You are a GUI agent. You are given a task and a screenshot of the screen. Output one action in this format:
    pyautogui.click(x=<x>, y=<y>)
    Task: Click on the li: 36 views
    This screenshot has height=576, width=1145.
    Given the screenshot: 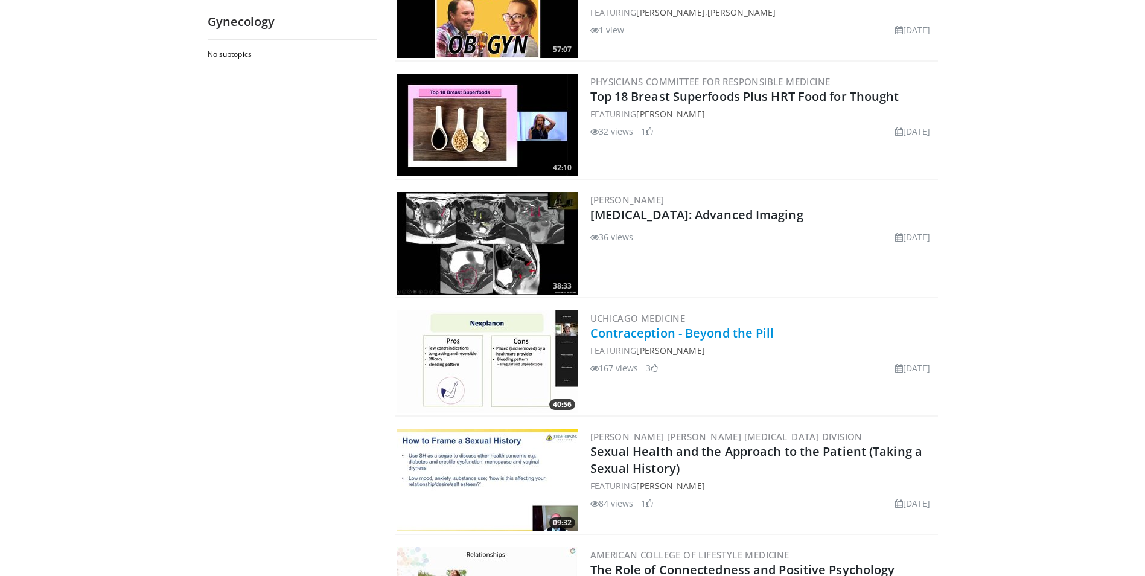 What is the action you would take?
    pyautogui.click(x=612, y=237)
    